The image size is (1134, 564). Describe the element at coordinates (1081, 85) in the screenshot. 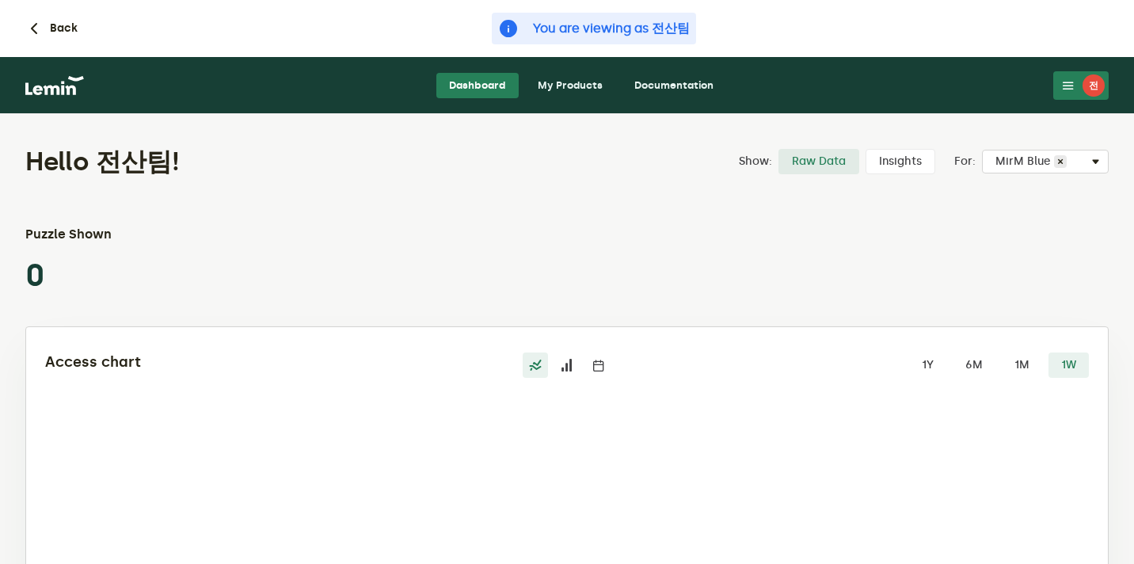

I see `button: 전` at that location.